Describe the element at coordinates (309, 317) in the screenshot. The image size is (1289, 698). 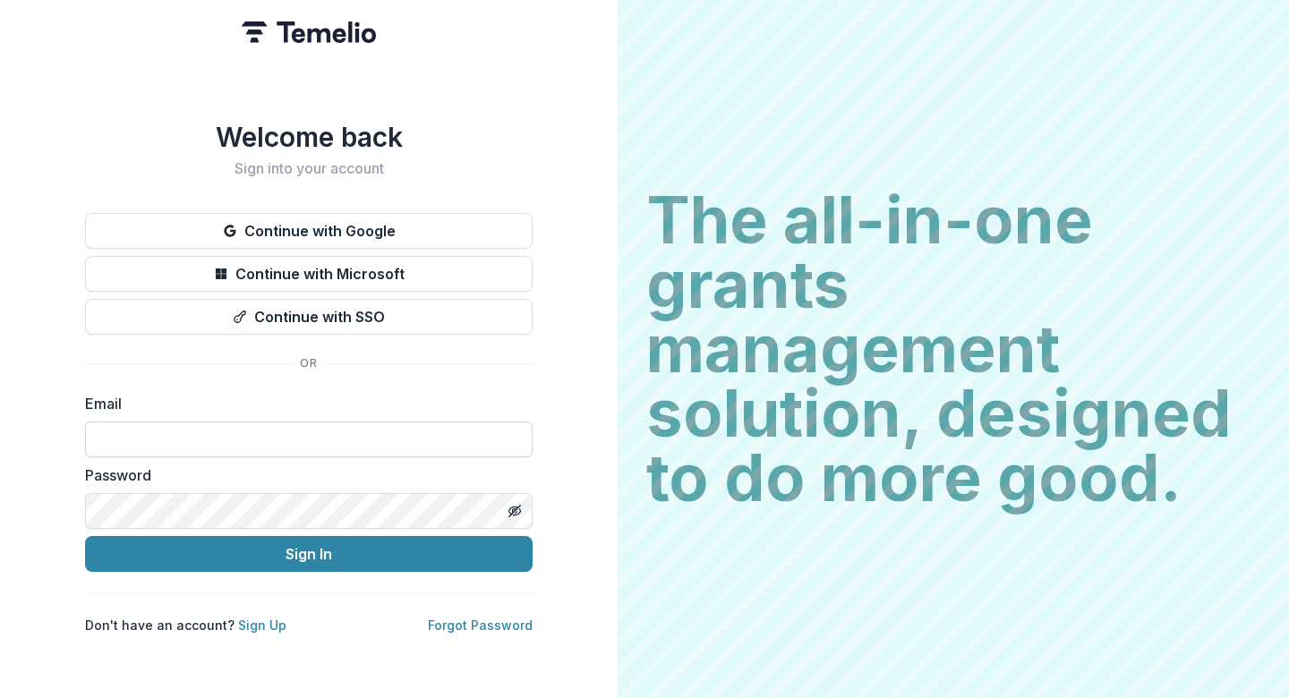
I see `button: Continue with SSO` at that location.